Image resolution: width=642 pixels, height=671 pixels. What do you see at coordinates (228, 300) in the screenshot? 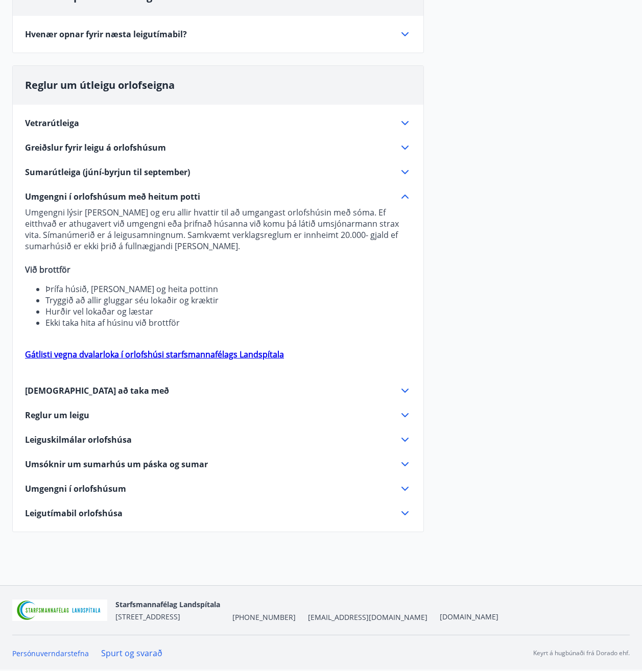
I see `li: Tryggið að allir gluggar séu lokaðir og kræktir` at bounding box center [228, 300].